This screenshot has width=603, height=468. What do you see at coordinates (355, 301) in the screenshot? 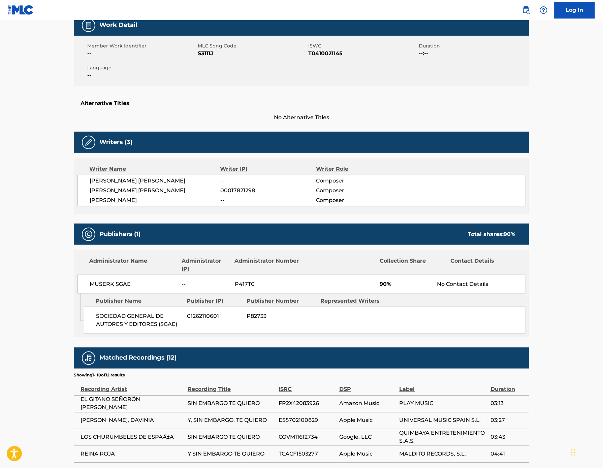
I see `div: Represented Writers` at bounding box center [355, 301].